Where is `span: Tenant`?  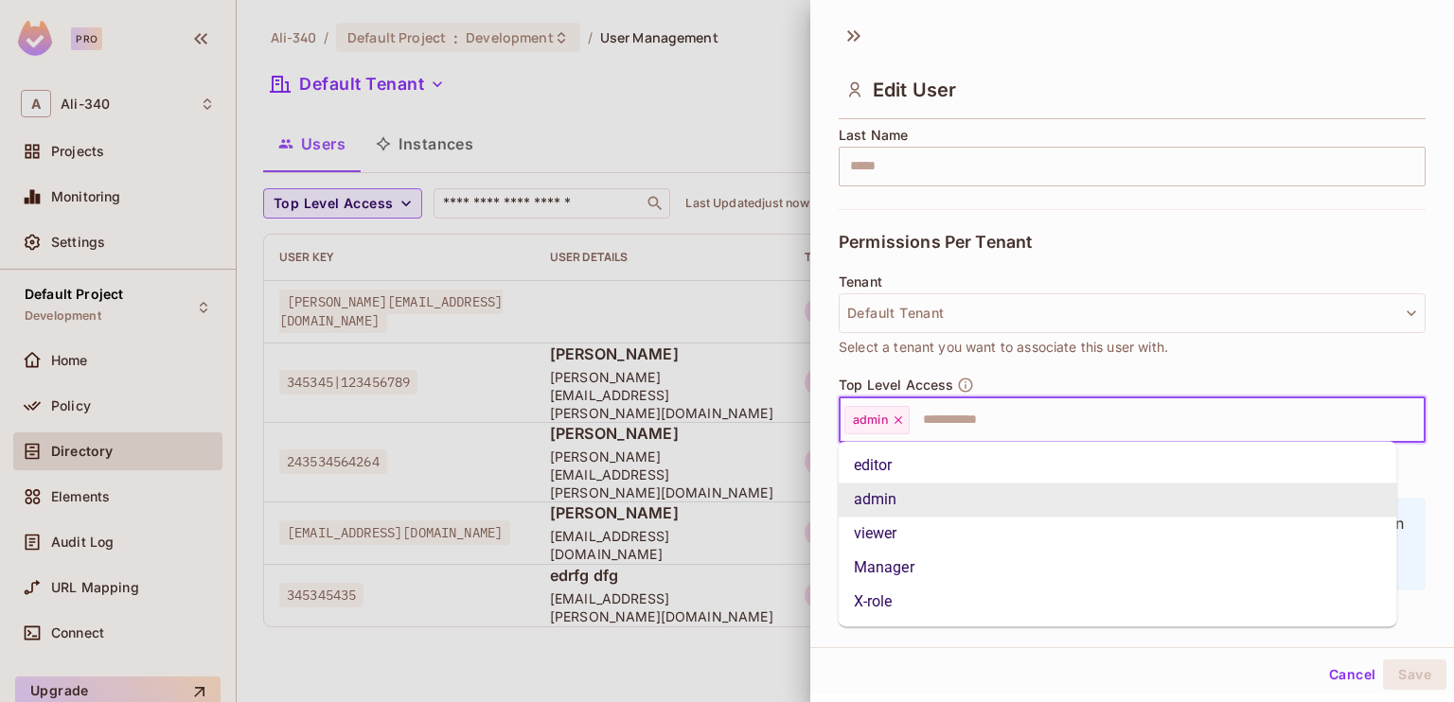
span: Tenant is located at coordinates (861, 282).